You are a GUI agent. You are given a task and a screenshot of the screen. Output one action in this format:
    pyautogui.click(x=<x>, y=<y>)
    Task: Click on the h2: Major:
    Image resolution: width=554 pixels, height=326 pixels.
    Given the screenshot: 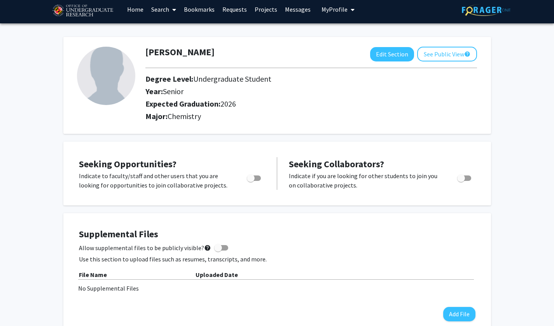 What is the action you would take?
    pyautogui.click(x=311, y=116)
    